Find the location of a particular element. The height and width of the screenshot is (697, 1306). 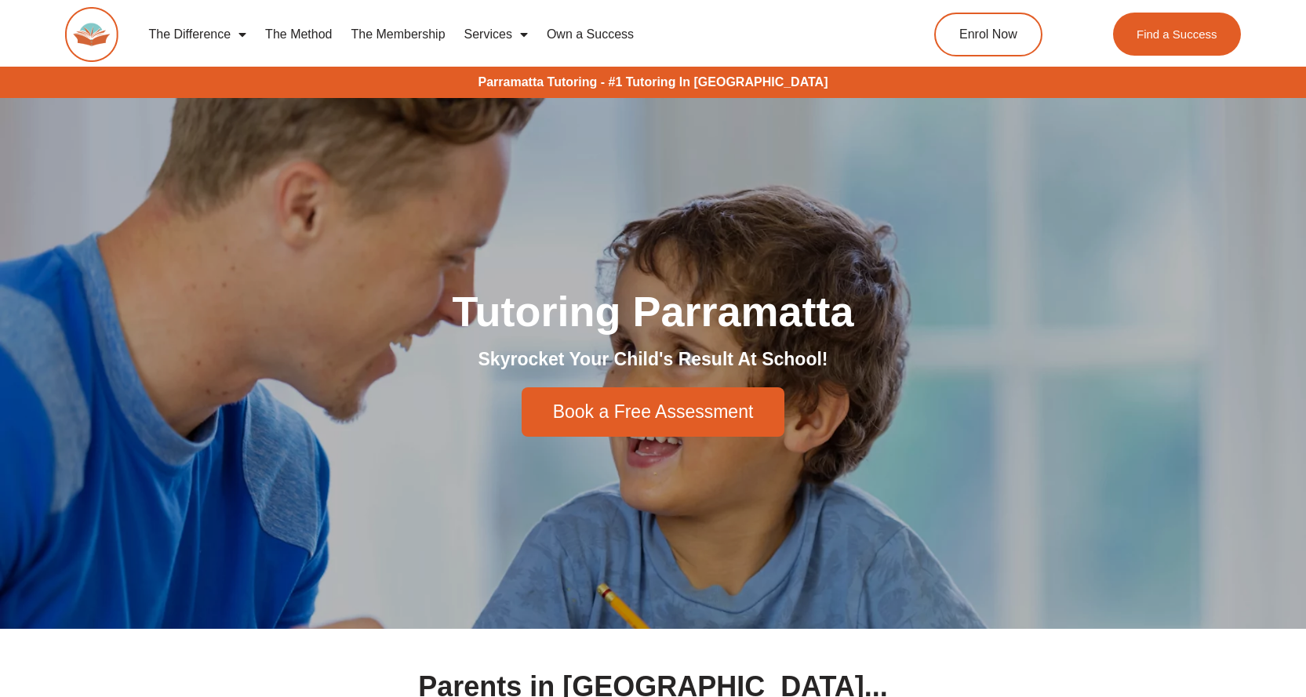

nav: Menu is located at coordinates (503, 35).